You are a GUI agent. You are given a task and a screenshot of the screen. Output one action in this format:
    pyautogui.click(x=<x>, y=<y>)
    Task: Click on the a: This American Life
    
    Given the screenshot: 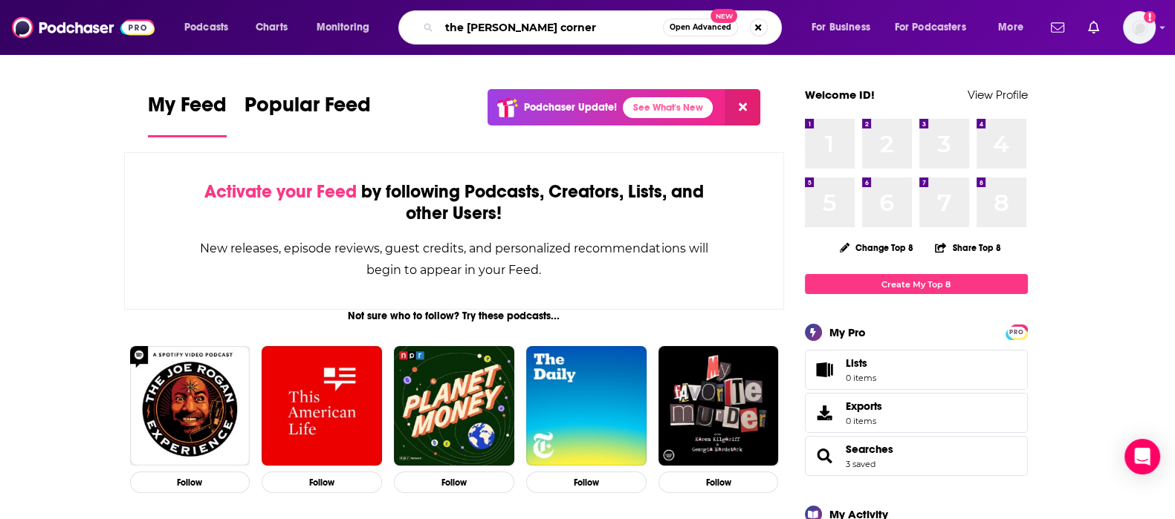 What is the action you would take?
    pyautogui.click(x=322, y=406)
    